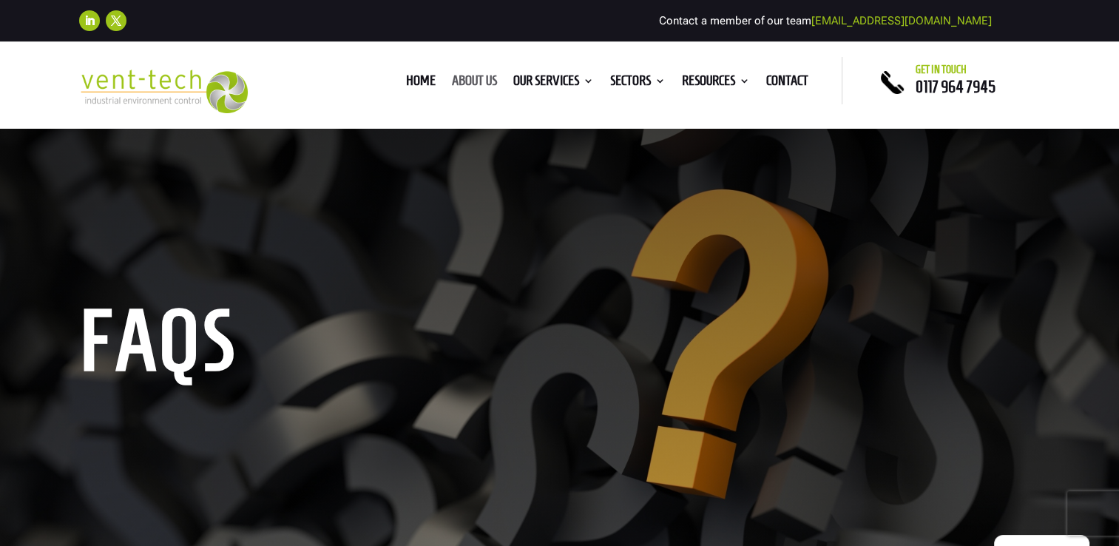 This screenshot has height=546, width=1119. I want to click on a: 0117 964 7945, so click(956, 87).